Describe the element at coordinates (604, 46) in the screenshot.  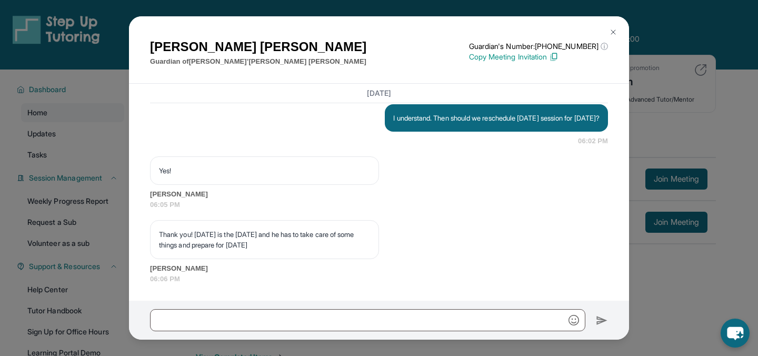
I see `span: ⓘ` at that location.